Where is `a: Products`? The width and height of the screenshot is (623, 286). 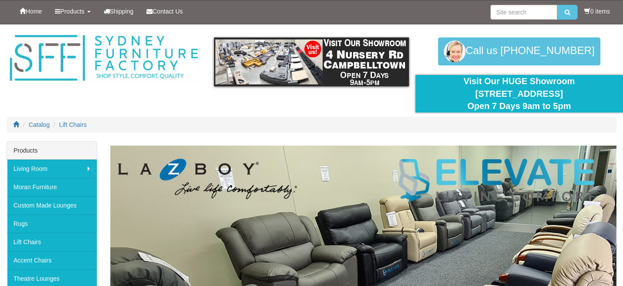 a: Products is located at coordinates (72, 11).